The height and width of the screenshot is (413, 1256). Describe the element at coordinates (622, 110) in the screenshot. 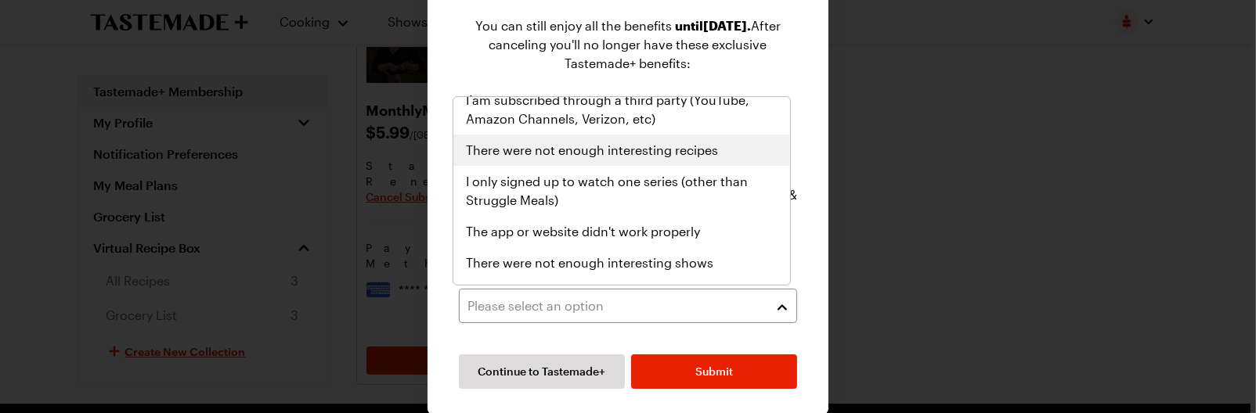

I see `span: I am subscribed through a third party (YouTube, Amazon Channels, Verizon, etc)` at that location.